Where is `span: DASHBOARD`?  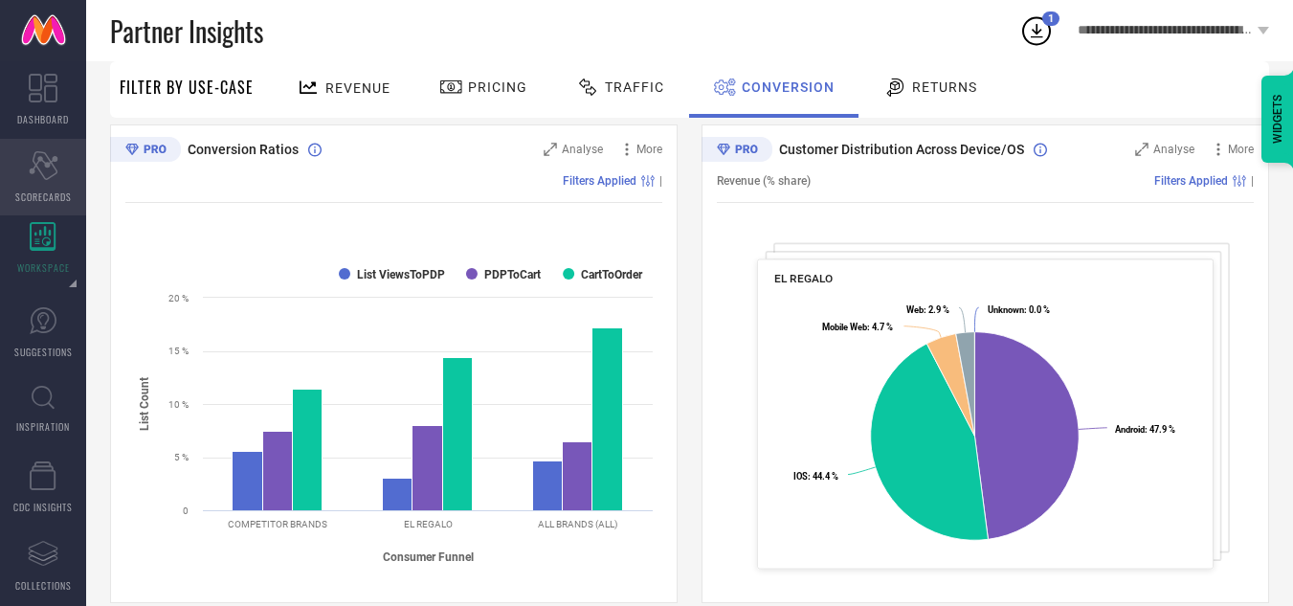 span: DASHBOARD is located at coordinates (43, 119).